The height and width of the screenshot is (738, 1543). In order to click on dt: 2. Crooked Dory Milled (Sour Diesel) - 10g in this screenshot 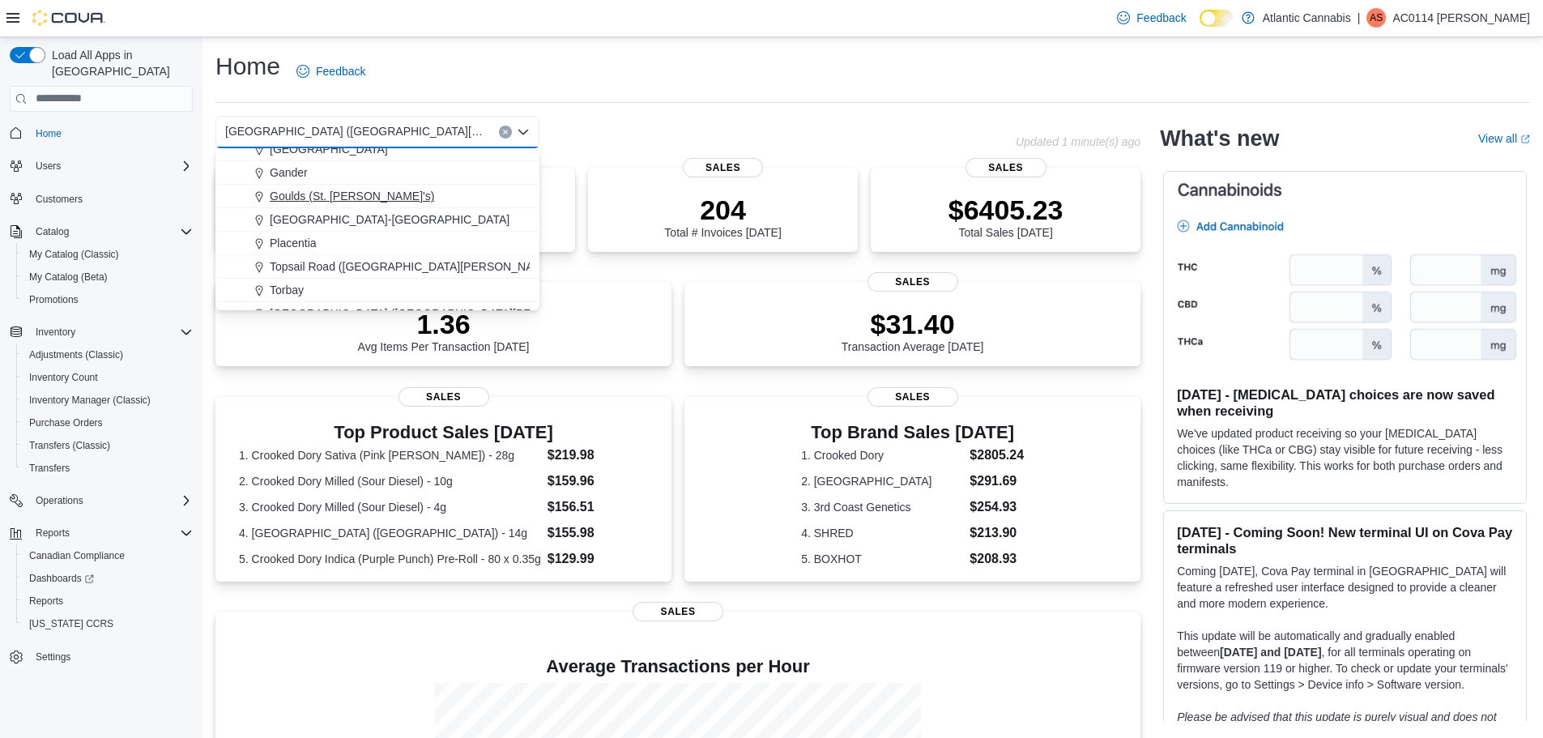, I will do `click(389, 481)`.